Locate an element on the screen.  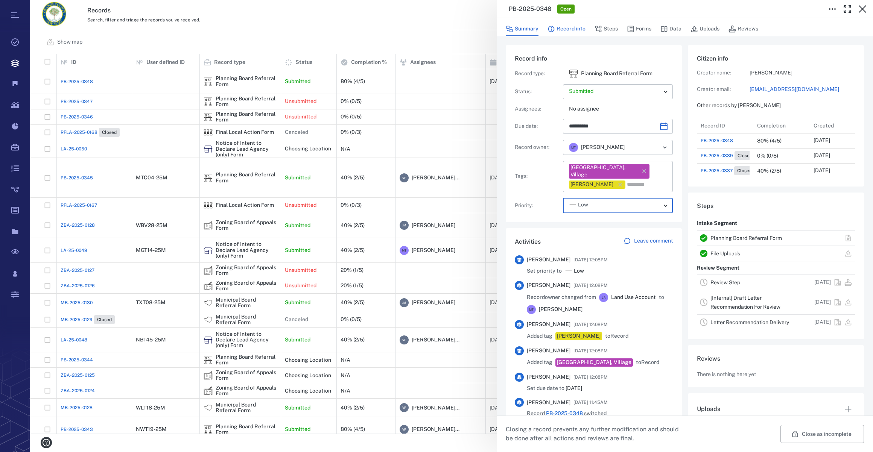
div: 40% (2/5) is located at coordinates (769, 171).